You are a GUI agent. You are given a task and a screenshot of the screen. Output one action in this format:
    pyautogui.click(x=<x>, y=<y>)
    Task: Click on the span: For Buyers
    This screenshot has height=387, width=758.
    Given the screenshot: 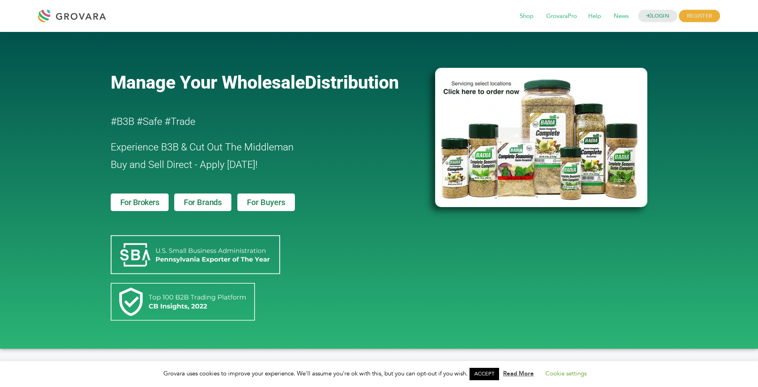 What is the action you would take?
    pyautogui.click(x=266, y=202)
    